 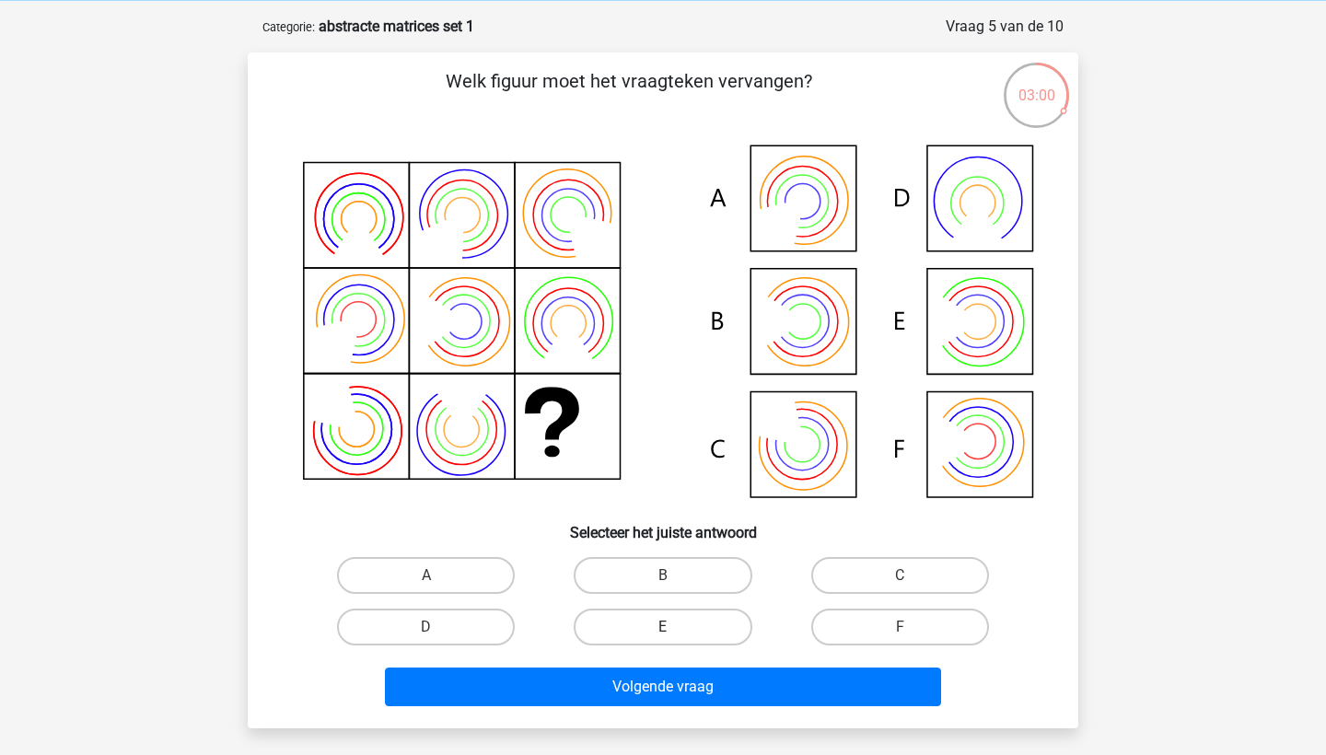 What do you see at coordinates (1036, 84) in the screenshot?
I see `div: 03:00` at bounding box center [1036, 84].